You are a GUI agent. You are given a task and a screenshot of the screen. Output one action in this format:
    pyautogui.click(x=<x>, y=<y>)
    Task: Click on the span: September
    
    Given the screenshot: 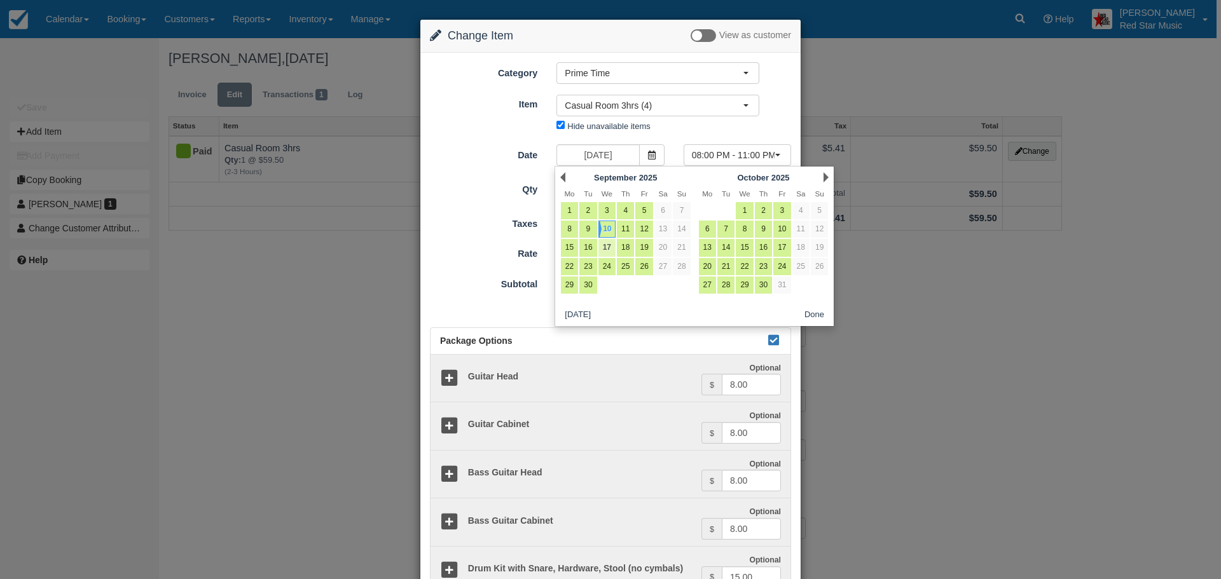 What is the action you would take?
    pyautogui.click(x=615, y=177)
    